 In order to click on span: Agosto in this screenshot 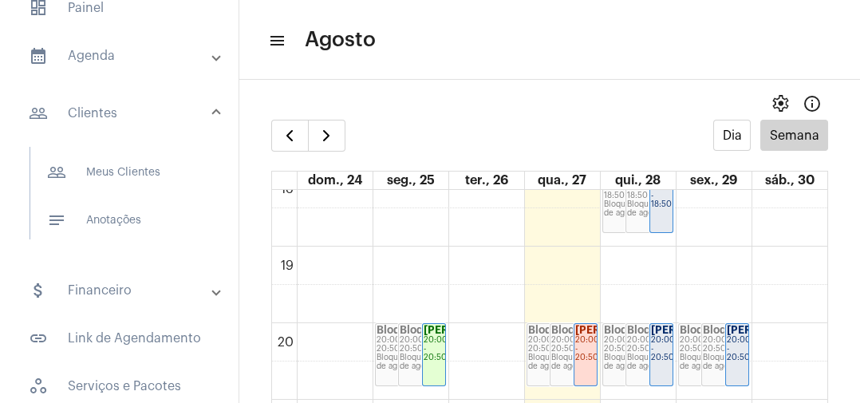, I will do `click(340, 40)`.